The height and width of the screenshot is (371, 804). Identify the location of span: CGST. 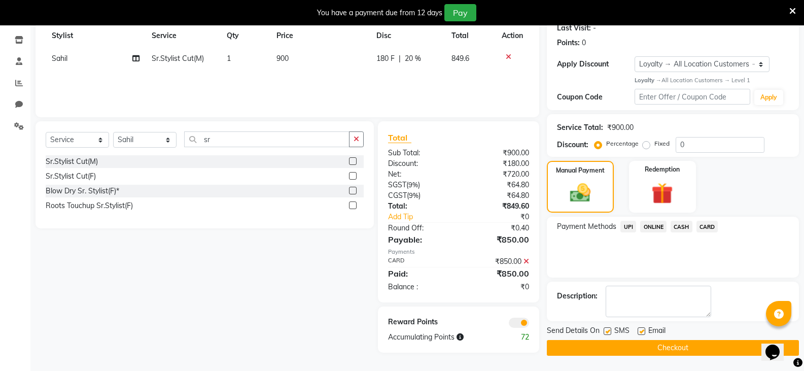
(397, 195).